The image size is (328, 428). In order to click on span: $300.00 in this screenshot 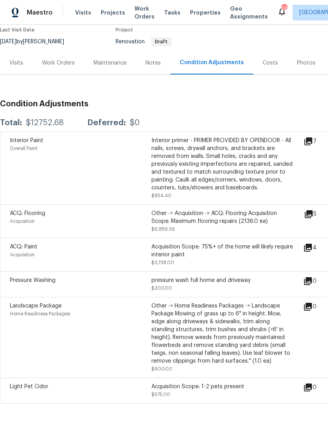, I will do `click(162, 288)`.